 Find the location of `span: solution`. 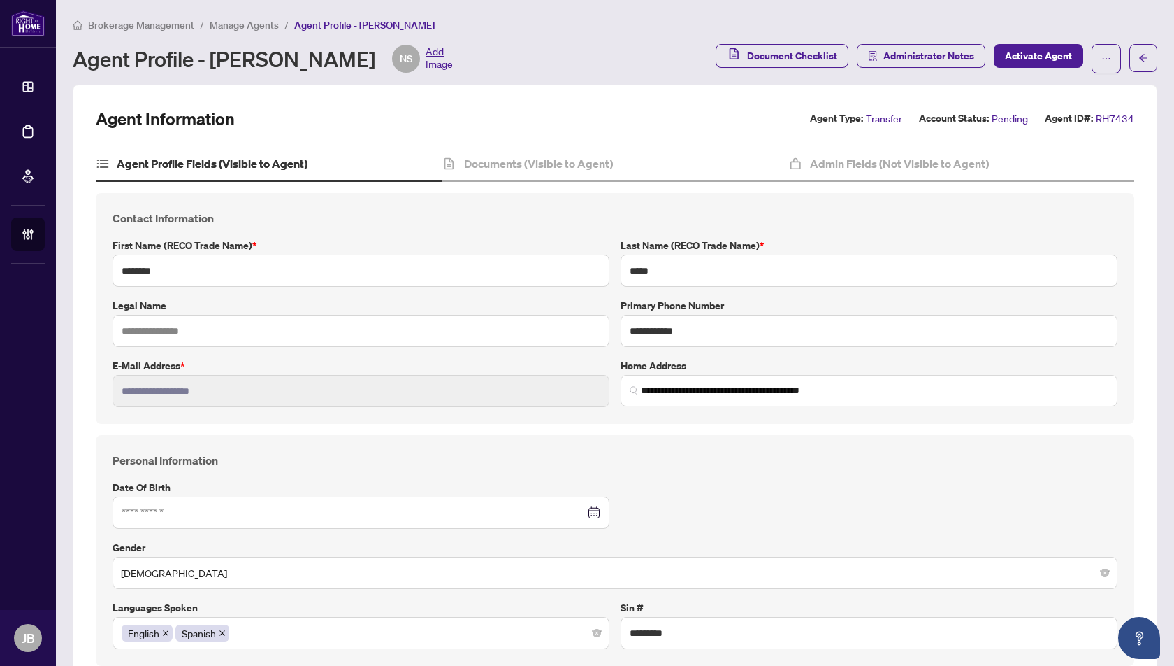

span: solution is located at coordinates (873, 56).